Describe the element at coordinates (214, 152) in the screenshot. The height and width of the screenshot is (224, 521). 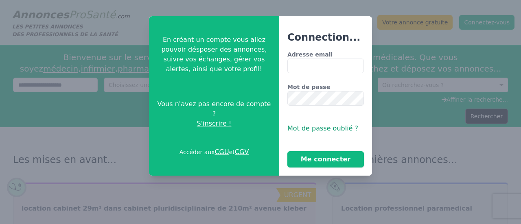
I see `p: Accéder aux et` at that location.